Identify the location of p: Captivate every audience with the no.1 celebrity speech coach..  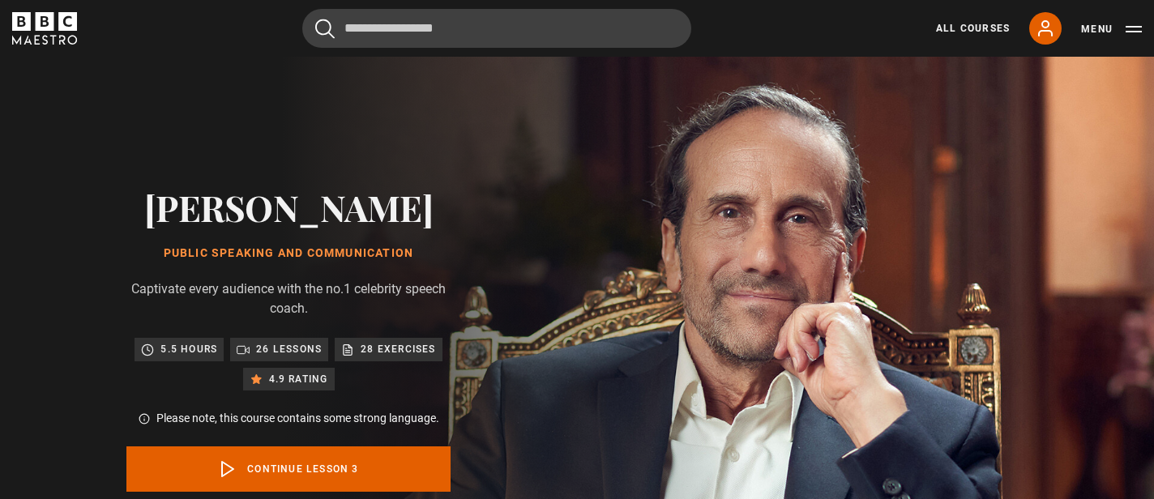
(288, 299).